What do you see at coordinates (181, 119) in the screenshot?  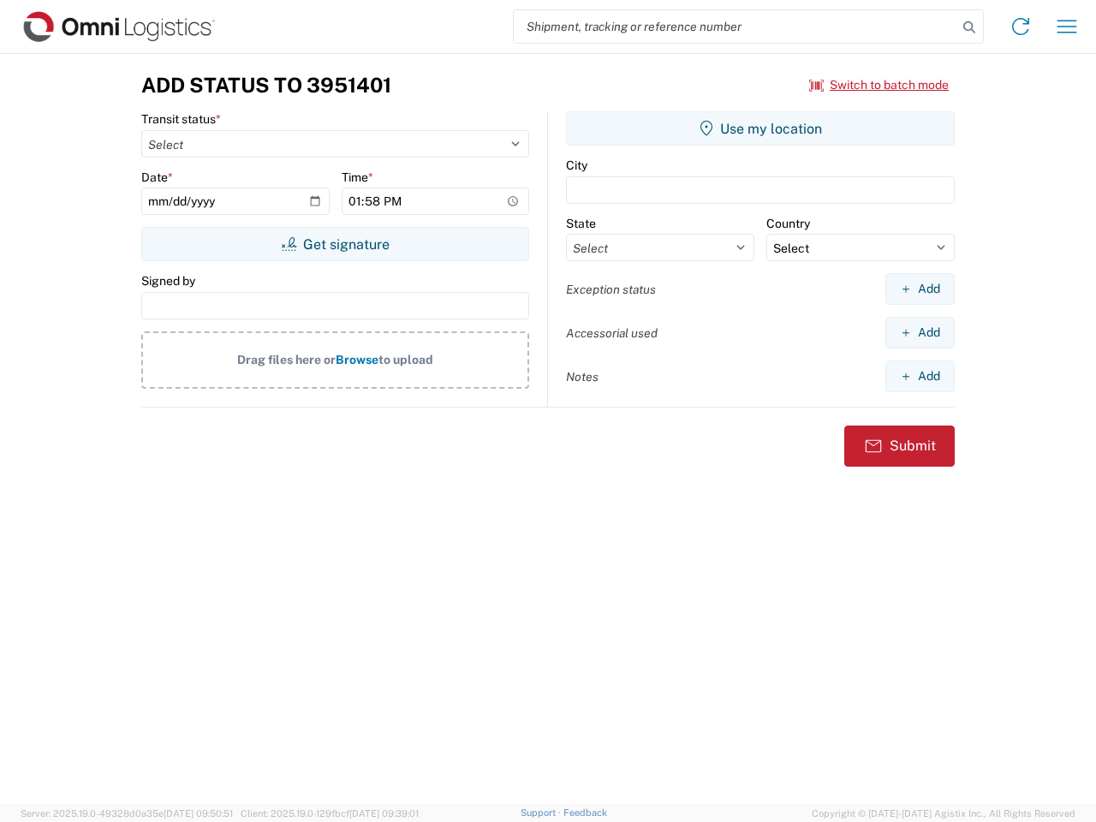 I see `label: Transit status` at bounding box center [181, 119].